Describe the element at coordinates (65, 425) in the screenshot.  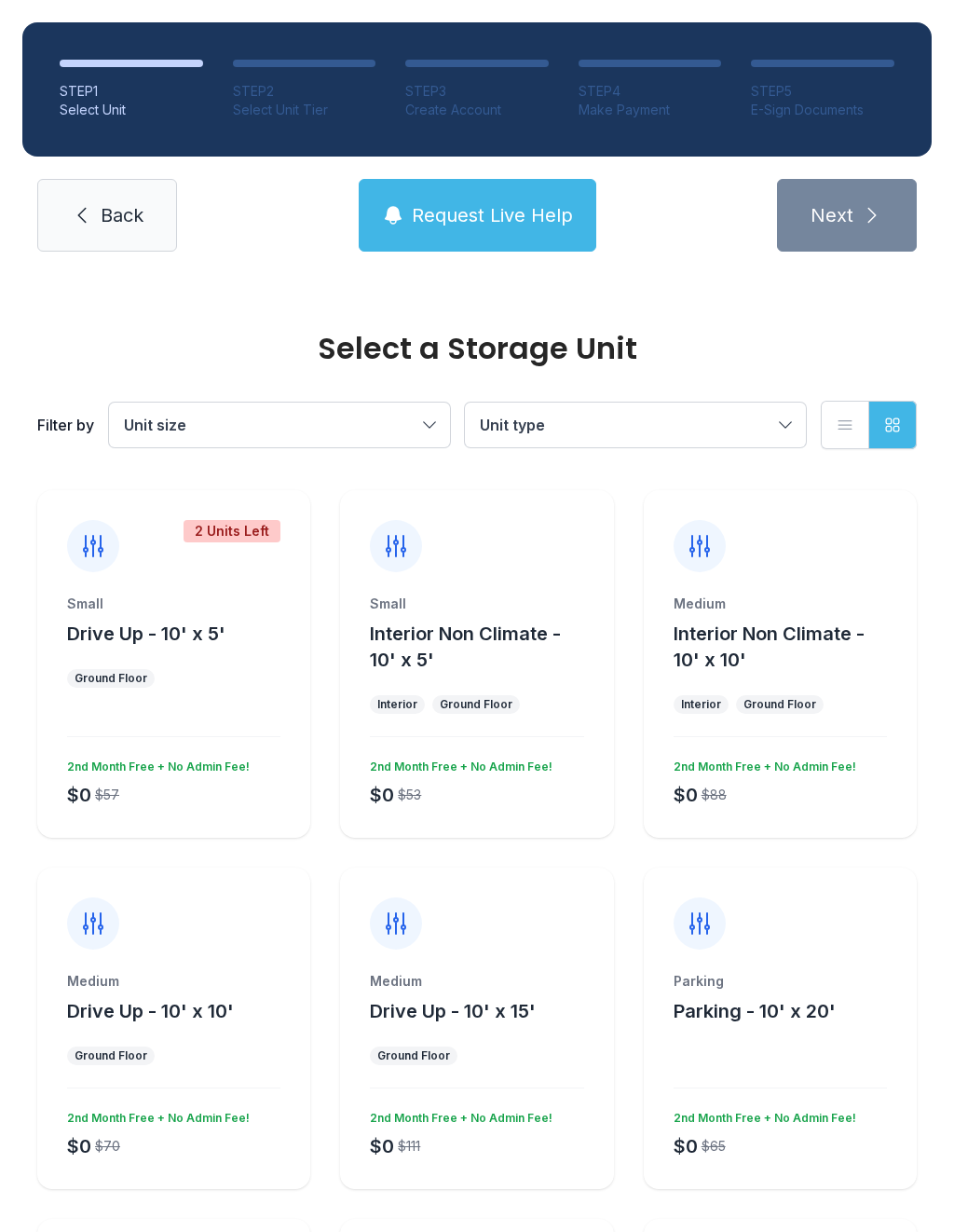
I see `div: Filter by` at that location.